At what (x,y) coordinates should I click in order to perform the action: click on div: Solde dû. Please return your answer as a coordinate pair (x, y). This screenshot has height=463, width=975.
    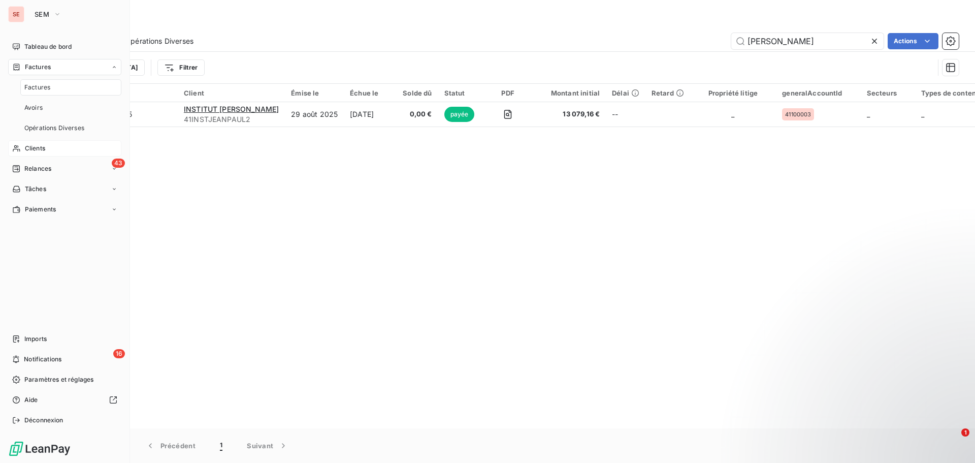
    Looking at the image, I should click on (417, 93).